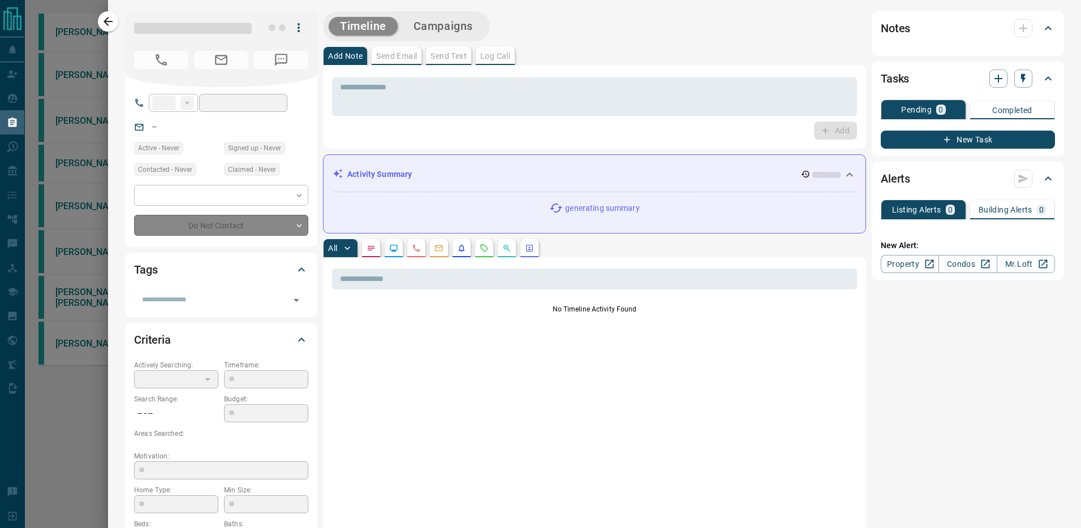 The width and height of the screenshot is (1081, 528). What do you see at coordinates (221, 340) in the screenshot?
I see `div: Criteria` at bounding box center [221, 340].